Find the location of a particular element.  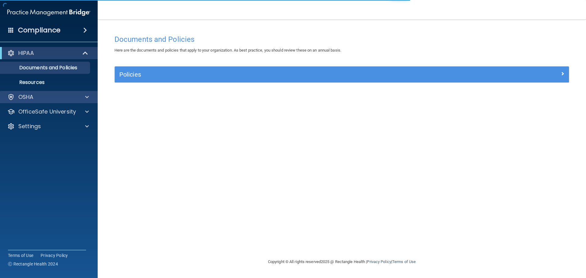

span: Here are the documents and policies that apply to your organization. As best practice, you should... is located at coordinates (228, 50).